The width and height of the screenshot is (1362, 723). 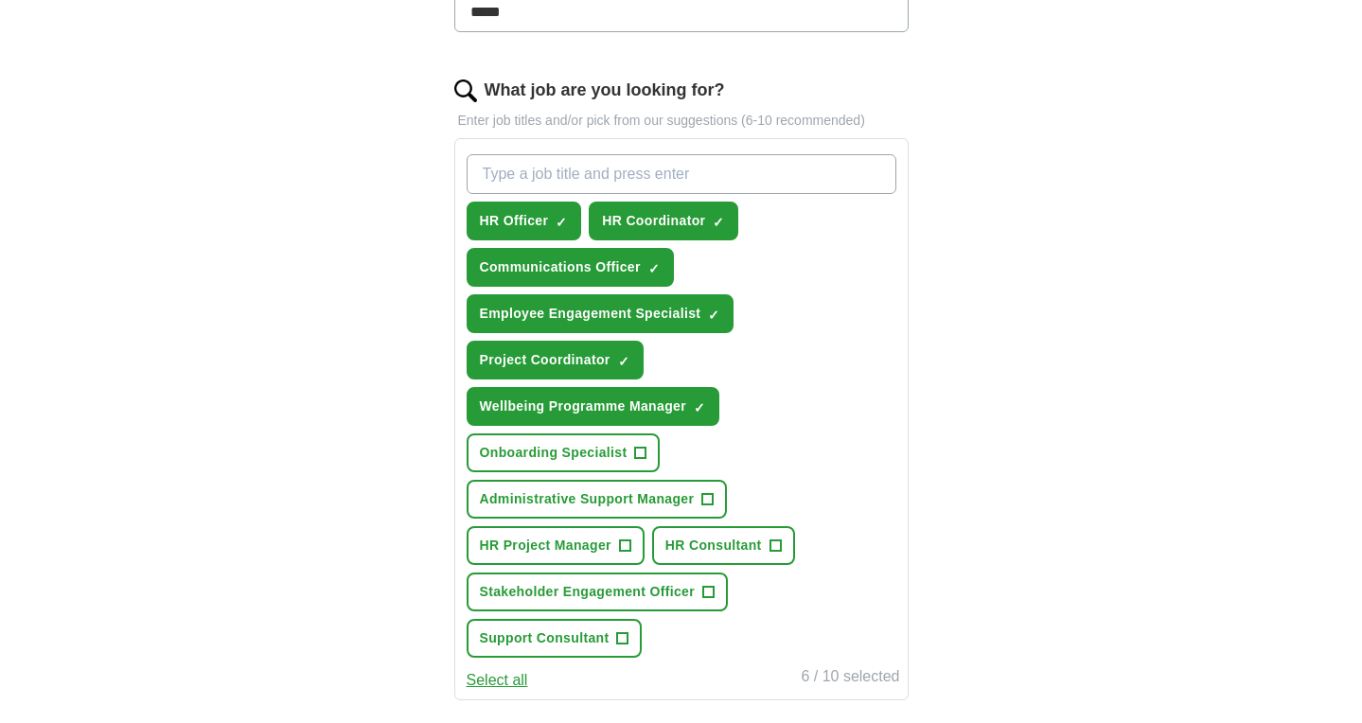 I want to click on div: 6 / 10 selected, so click(x=850, y=679).